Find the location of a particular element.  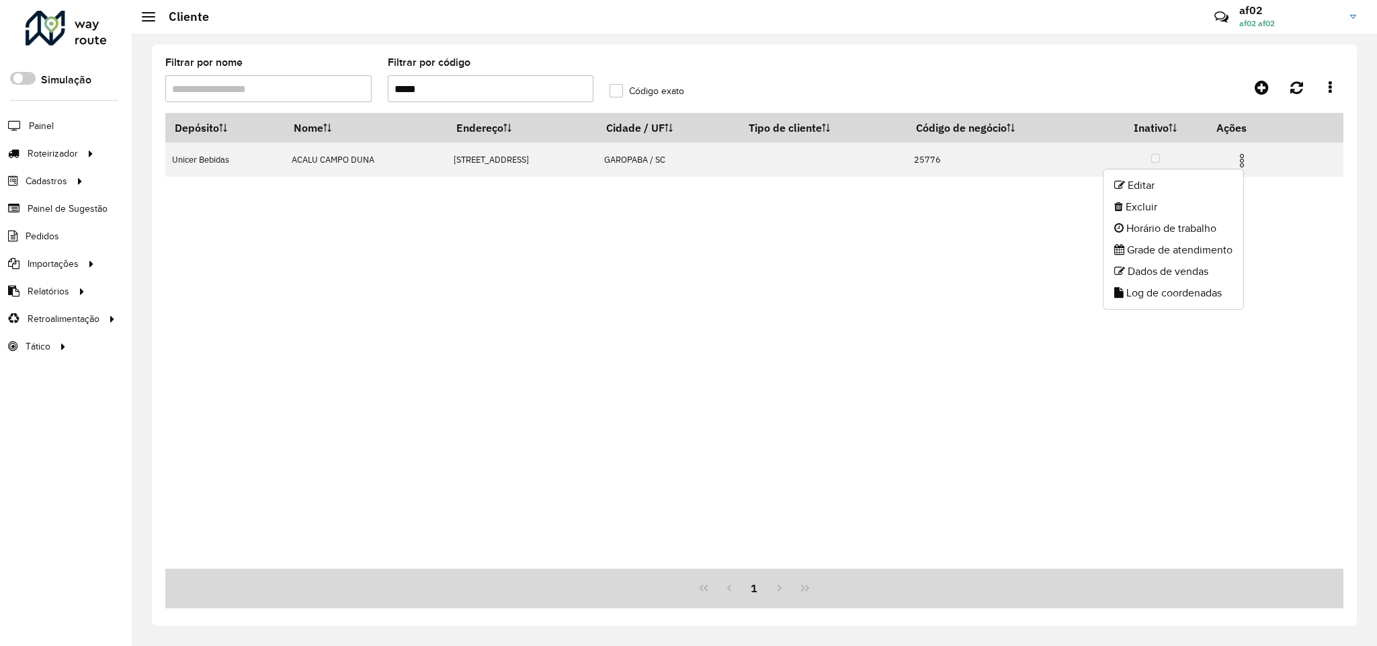

span: Roteirizador is located at coordinates (52, 153).